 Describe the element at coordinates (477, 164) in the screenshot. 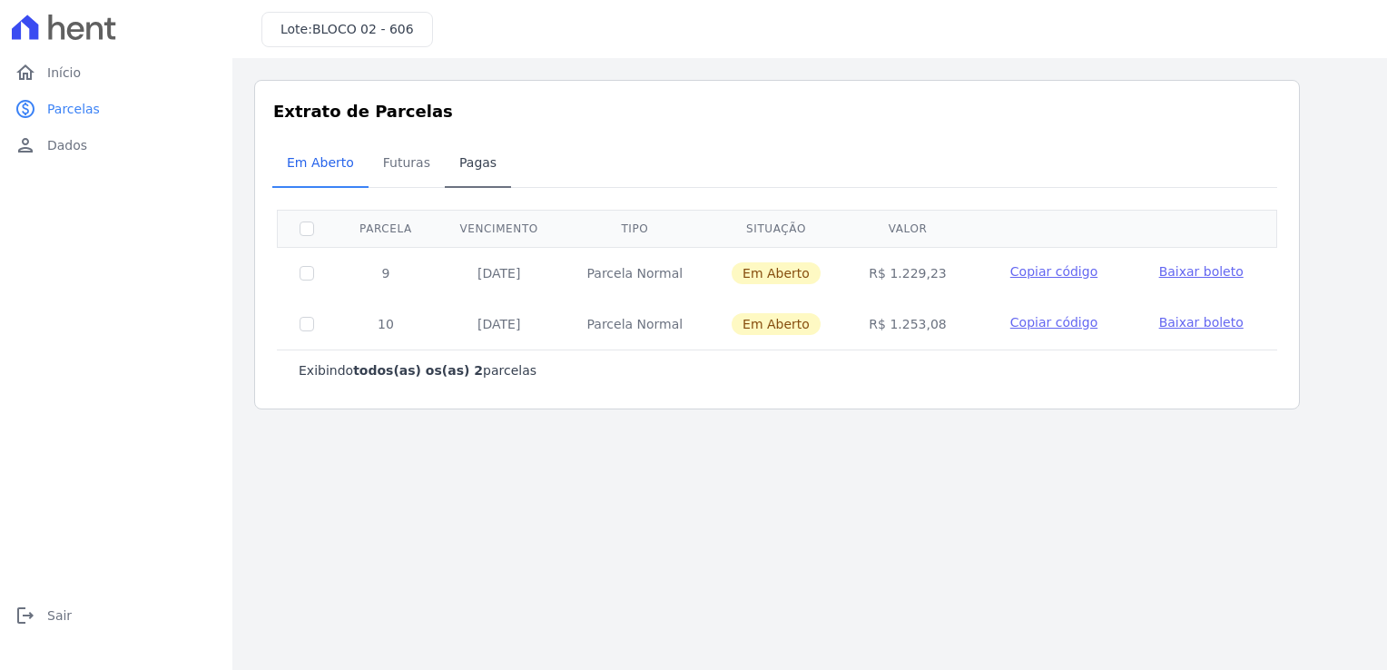

I see `a: Pagas` at that location.